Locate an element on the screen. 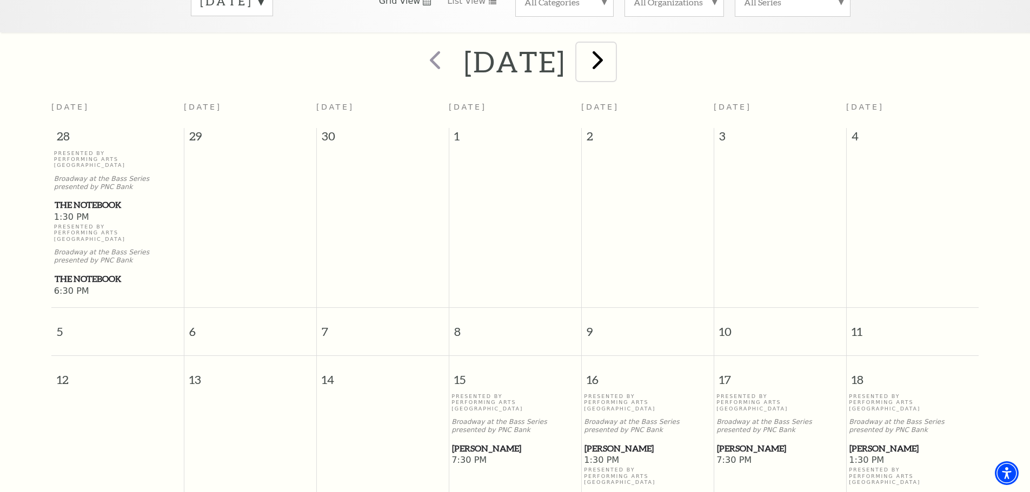 This screenshot has height=492, width=1030. span: 1 is located at coordinates (515, 139).